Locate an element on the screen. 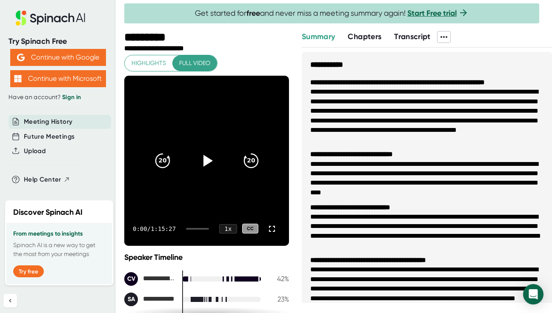  div: 42 % is located at coordinates (278, 279).